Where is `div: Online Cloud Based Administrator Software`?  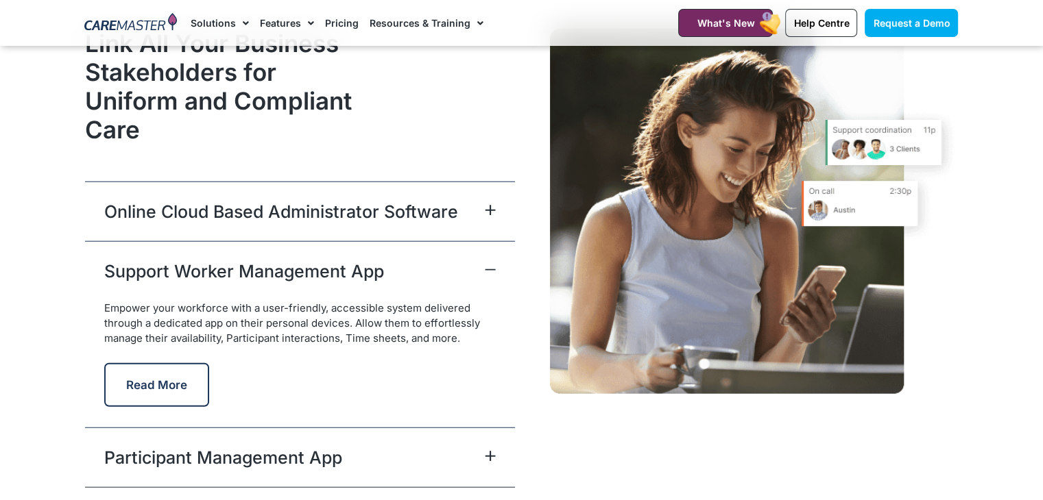 div: Online Cloud Based Administrator Software is located at coordinates (300, 211).